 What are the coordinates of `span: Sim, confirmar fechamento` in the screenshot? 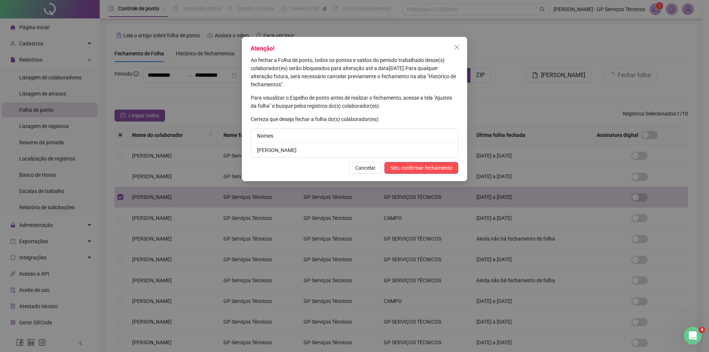 It's located at (421, 168).